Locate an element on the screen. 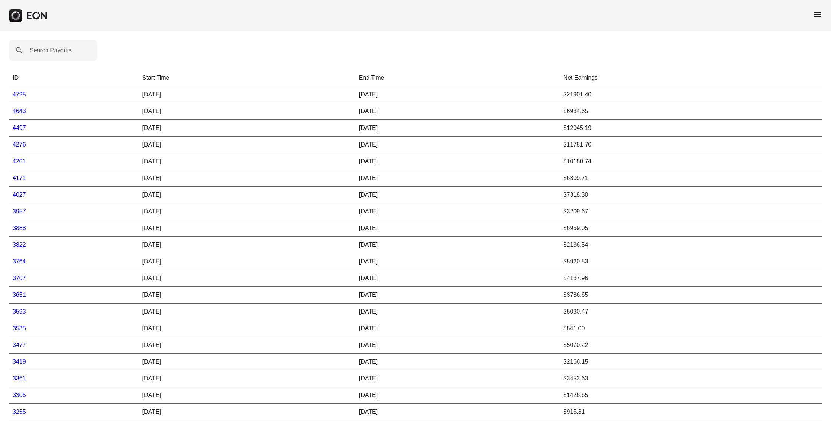  th: Start Time is located at coordinates (247, 78).